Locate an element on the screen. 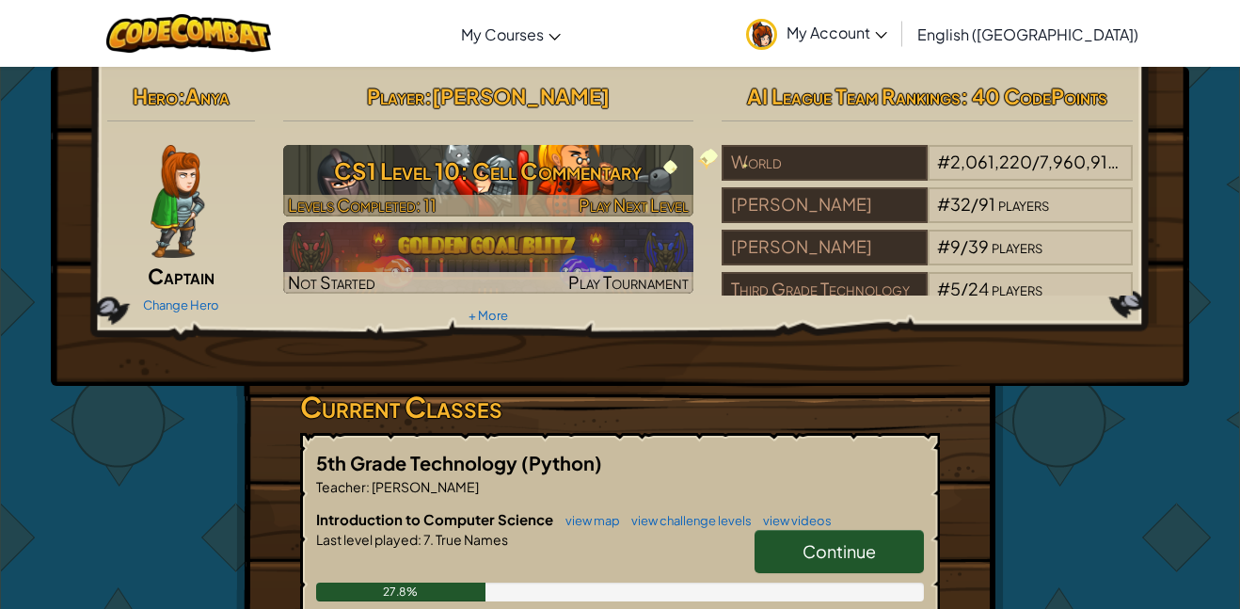 This screenshot has height=609, width=1240. span: 5 is located at coordinates (955, 288).